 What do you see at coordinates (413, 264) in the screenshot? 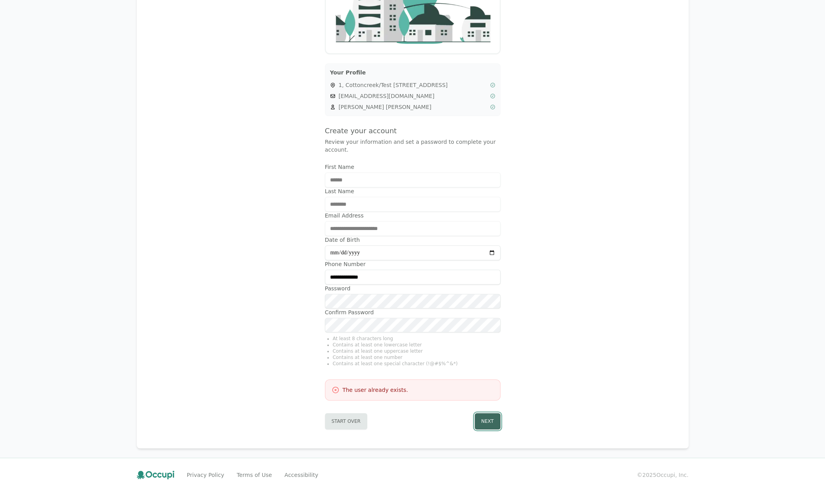
I see `label: Phone Number` at bounding box center [413, 264].